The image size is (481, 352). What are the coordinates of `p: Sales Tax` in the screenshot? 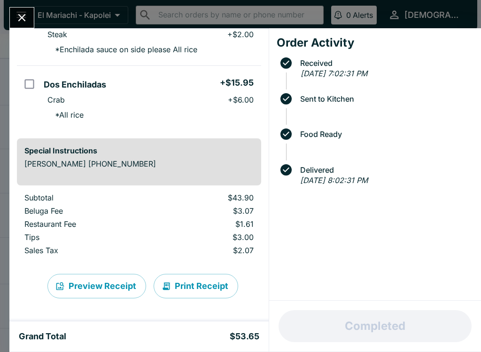 It's located at (85, 250).